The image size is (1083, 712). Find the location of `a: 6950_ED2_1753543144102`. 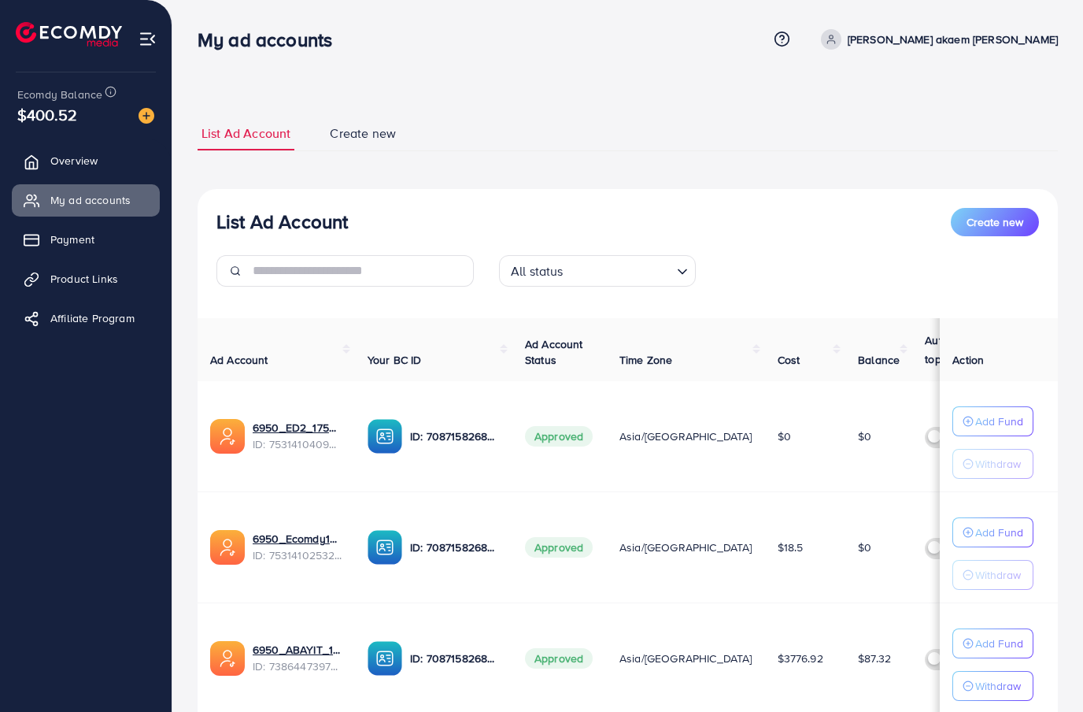

a: 6950_ED2_1753543144102 is located at coordinates (298, 428).